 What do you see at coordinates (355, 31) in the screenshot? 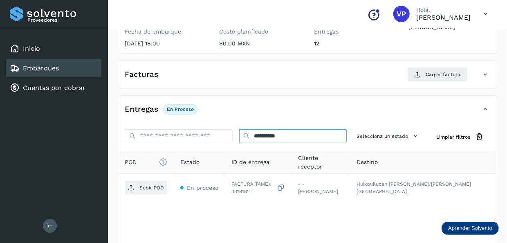
I see `label: Entregas` at bounding box center [355, 31].